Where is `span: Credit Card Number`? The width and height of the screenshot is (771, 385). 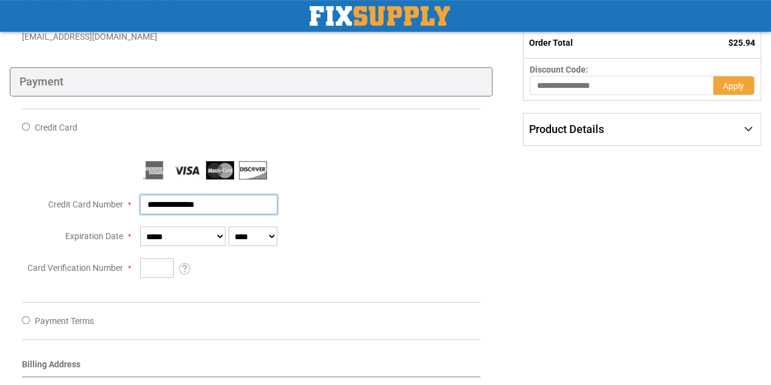 span: Credit Card Number is located at coordinates (85, 204).